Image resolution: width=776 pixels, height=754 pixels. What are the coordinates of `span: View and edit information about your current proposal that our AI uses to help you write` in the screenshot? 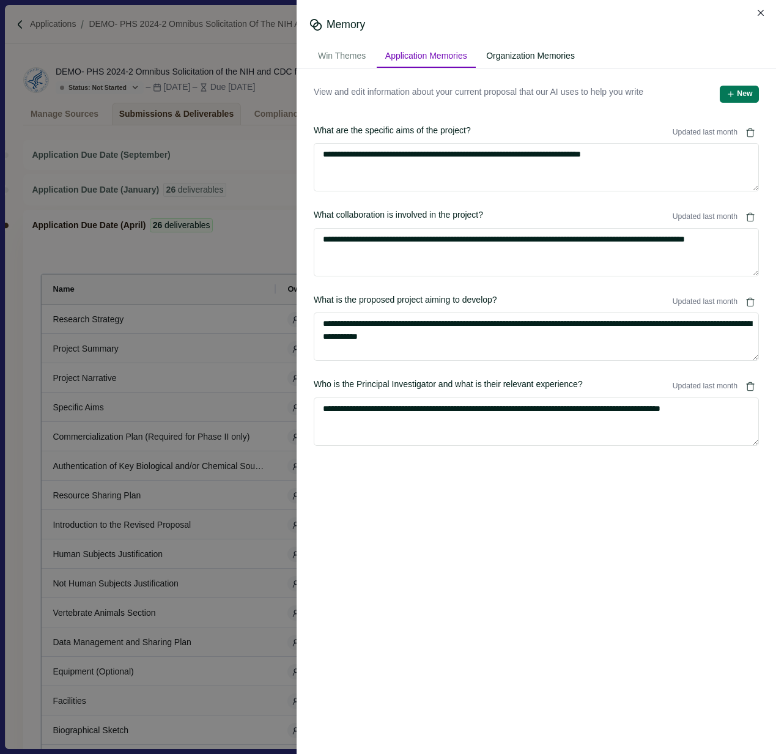 It's located at (478, 94).